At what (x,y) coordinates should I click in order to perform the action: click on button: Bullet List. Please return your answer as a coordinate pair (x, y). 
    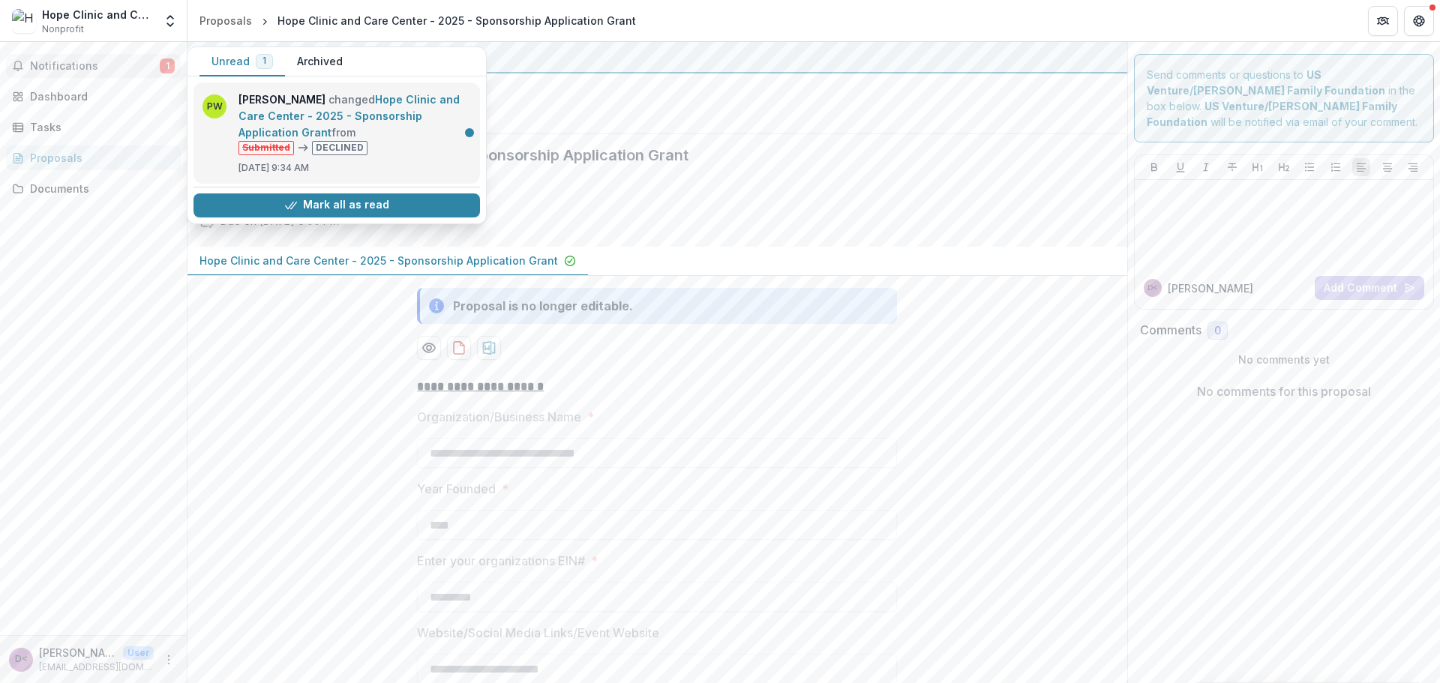
    Looking at the image, I should click on (1309, 167).